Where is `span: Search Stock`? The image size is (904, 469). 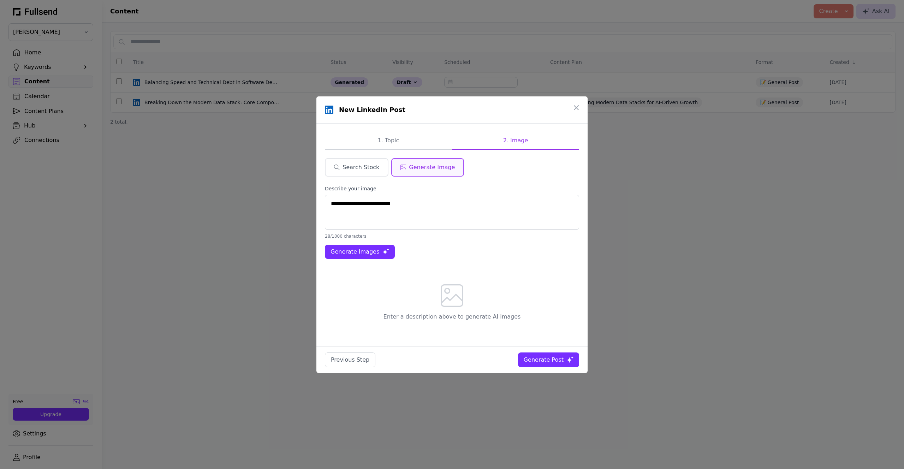
span: Search Stock is located at coordinates (361, 167).